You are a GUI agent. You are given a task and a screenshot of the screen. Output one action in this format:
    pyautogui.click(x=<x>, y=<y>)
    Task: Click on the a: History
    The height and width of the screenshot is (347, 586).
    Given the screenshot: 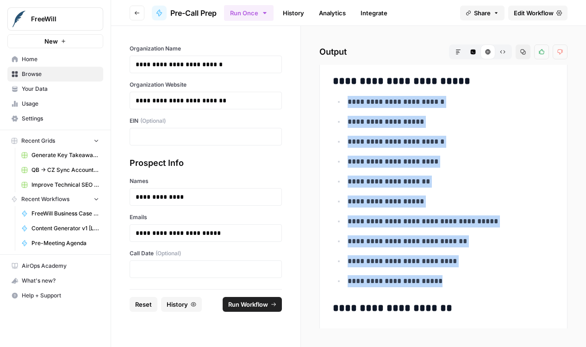 What is the action you would take?
    pyautogui.click(x=294, y=13)
    